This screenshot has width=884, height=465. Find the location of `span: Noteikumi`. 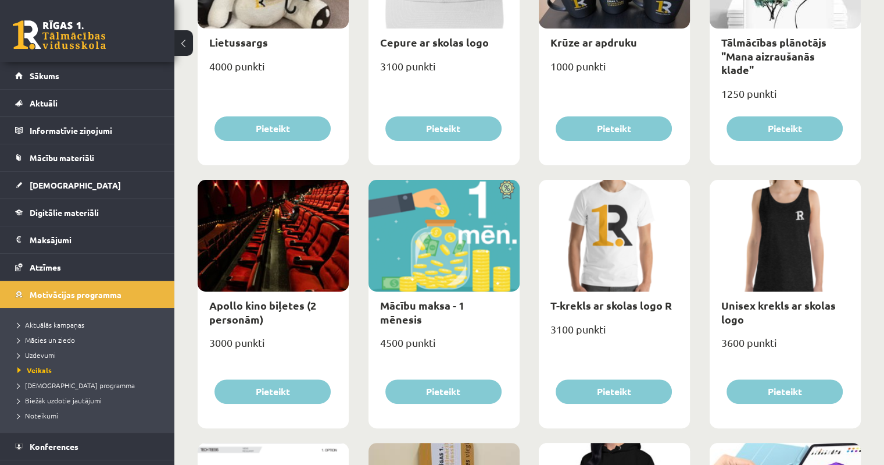

span: Noteikumi is located at coordinates (38, 415).